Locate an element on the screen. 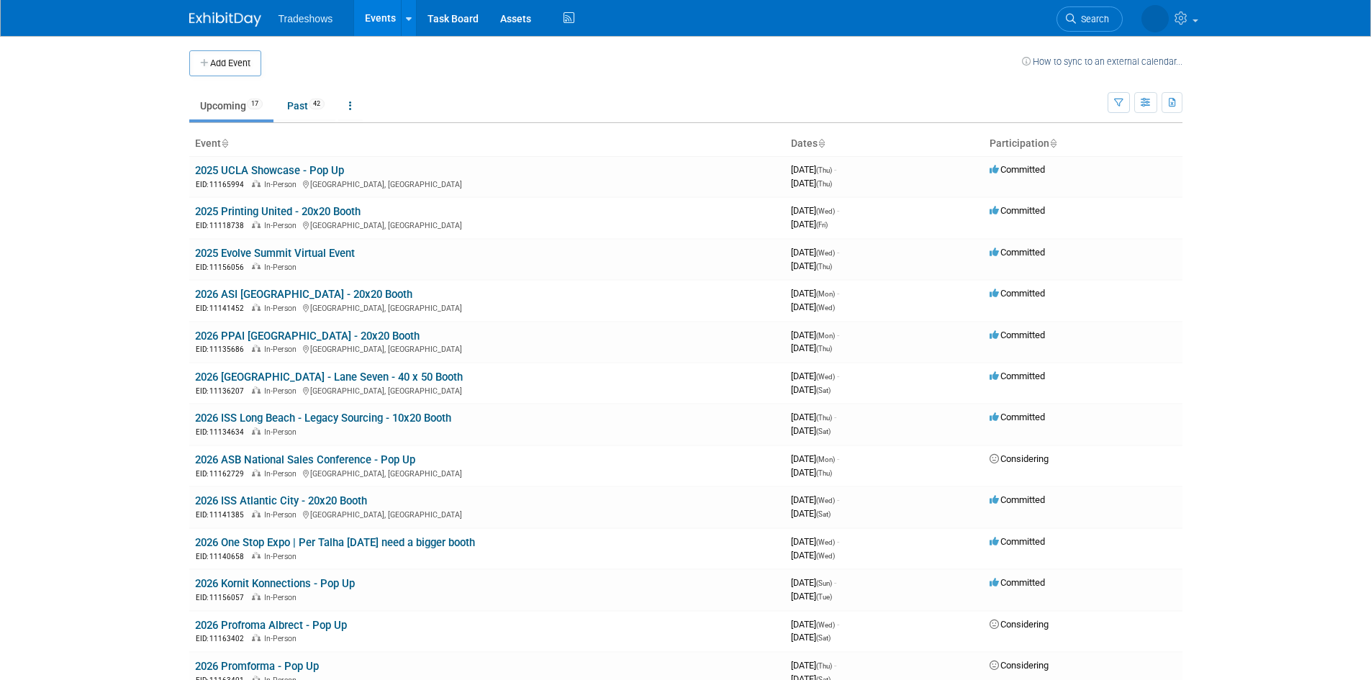 This screenshot has width=1371, height=680. span: (Mon) is located at coordinates (825, 335).